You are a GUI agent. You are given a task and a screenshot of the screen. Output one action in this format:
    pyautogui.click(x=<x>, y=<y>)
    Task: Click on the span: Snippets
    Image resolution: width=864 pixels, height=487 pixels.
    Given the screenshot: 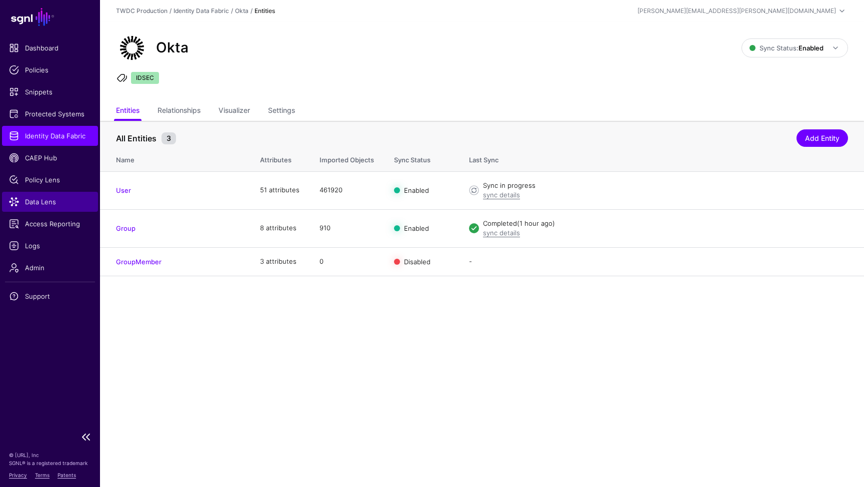 What is the action you would take?
    pyautogui.click(x=50, y=92)
    